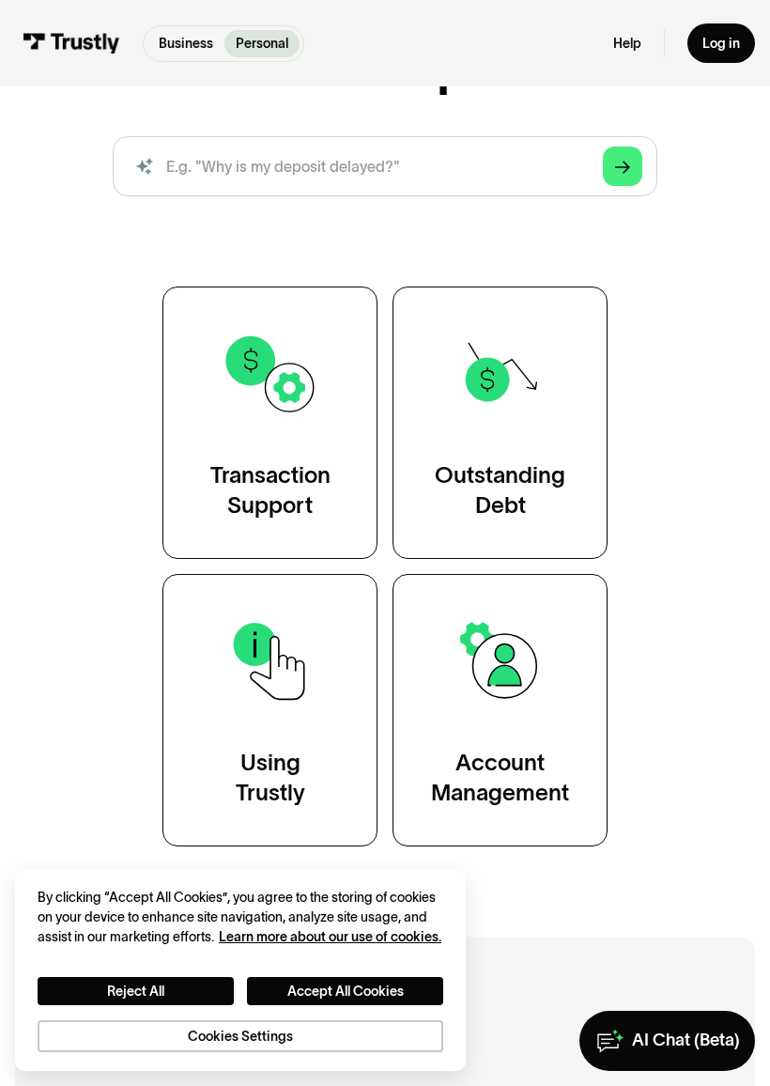 This screenshot has height=1086, width=770. I want to click on div: Transaction Support, so click(271, 490).